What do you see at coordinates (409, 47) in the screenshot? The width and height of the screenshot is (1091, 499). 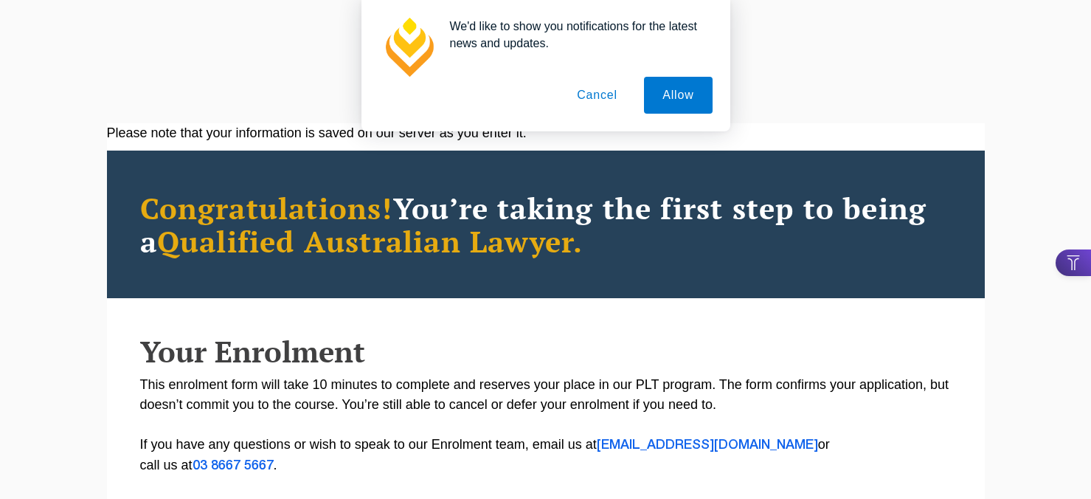 I see `img: notification icon` at bounding box center [409, 47].